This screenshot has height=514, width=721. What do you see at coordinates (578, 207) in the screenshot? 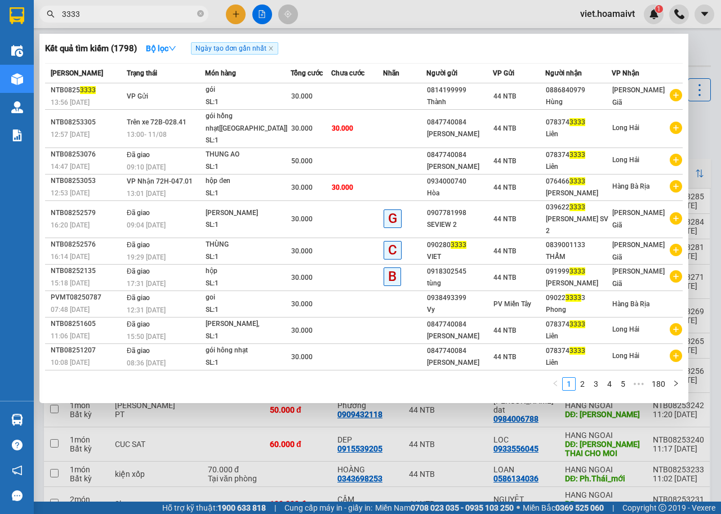
I see `div: 039622` at bounding box center [578, 207].